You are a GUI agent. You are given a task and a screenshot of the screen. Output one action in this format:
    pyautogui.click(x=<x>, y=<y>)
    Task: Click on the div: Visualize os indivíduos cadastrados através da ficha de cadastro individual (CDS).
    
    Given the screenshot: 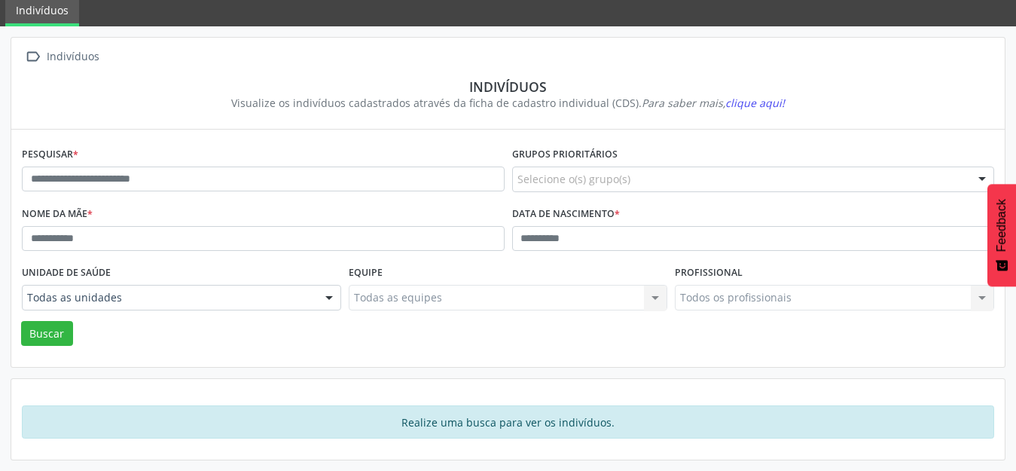 What is the action you would take?
    pyautogui.click(x=508, y=102)
    